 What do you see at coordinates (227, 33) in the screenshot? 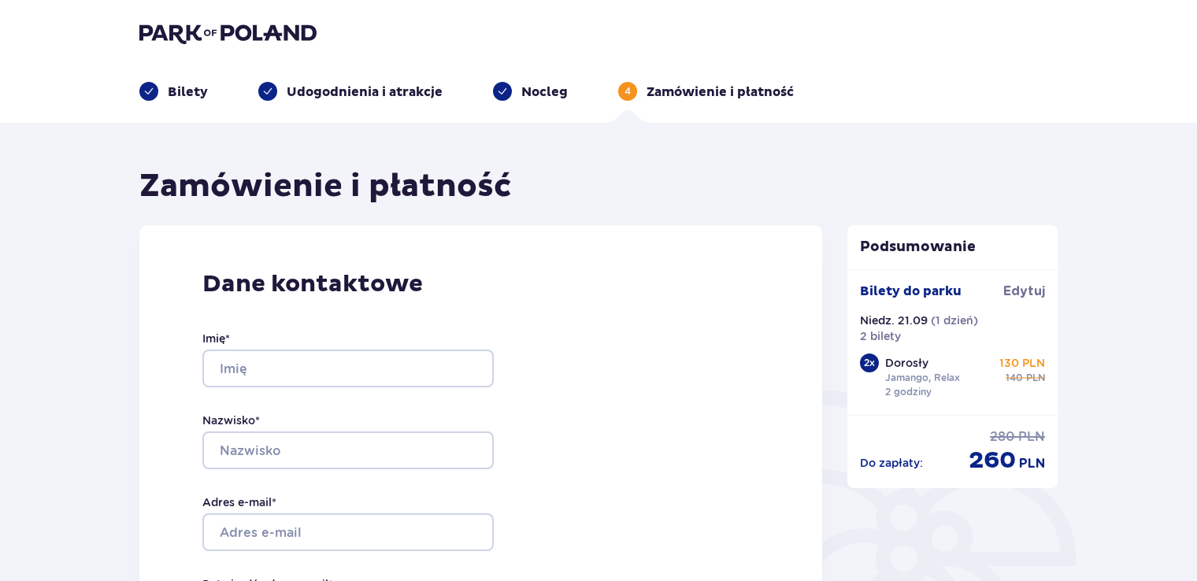
I see `img: Park of Poland logo` at bounding box center [227, 33].